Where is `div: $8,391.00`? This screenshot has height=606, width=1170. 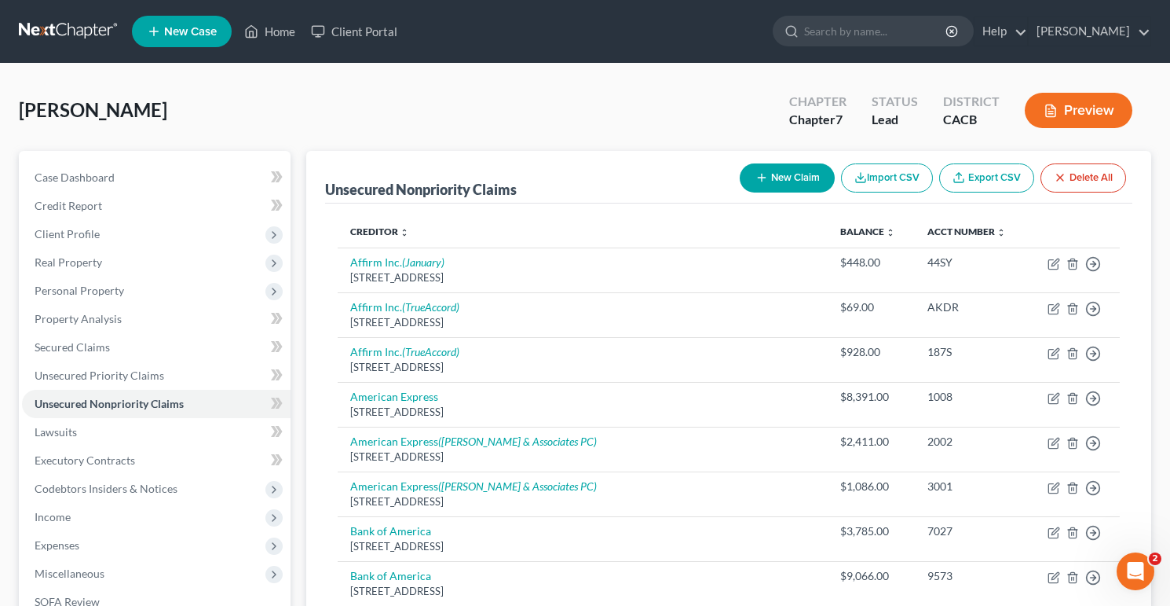 div: $8,391.00 is located at coordinates (871, 397).